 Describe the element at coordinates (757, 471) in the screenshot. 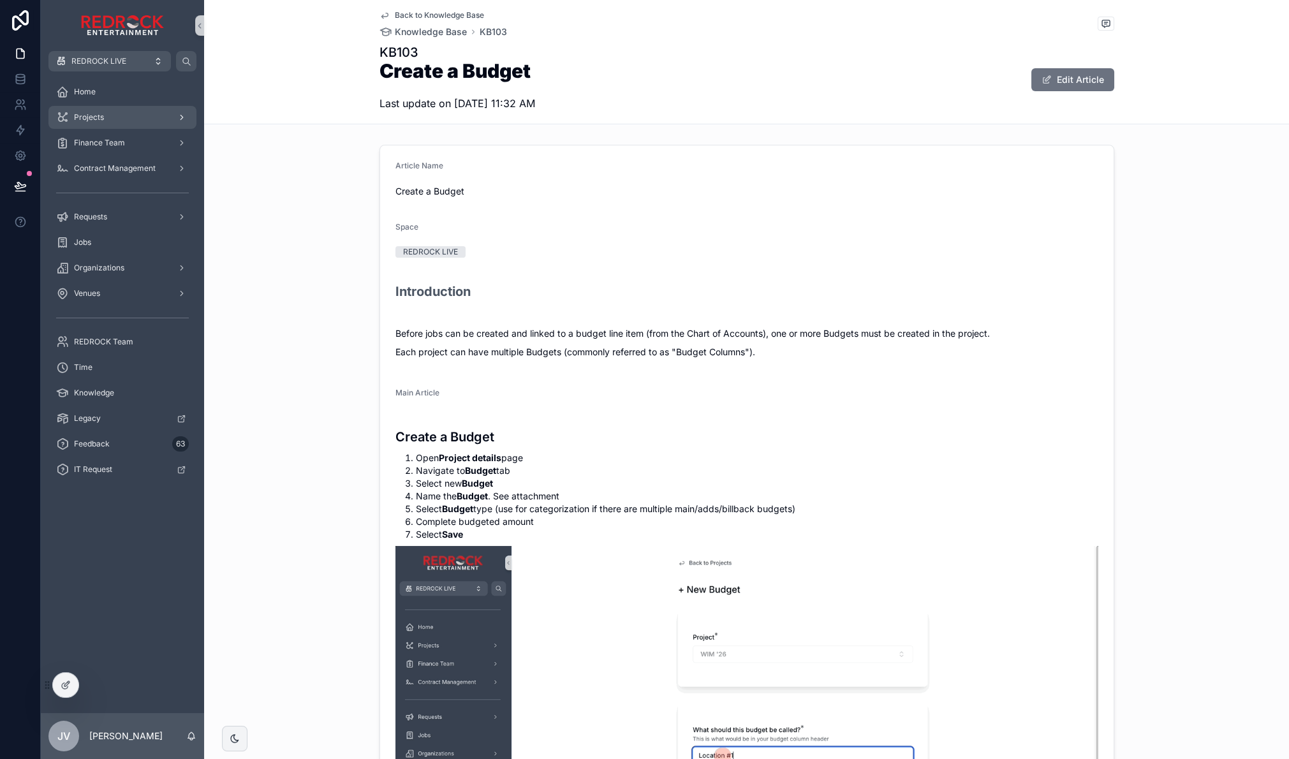

I see `li: Navigate to tab` at that location.